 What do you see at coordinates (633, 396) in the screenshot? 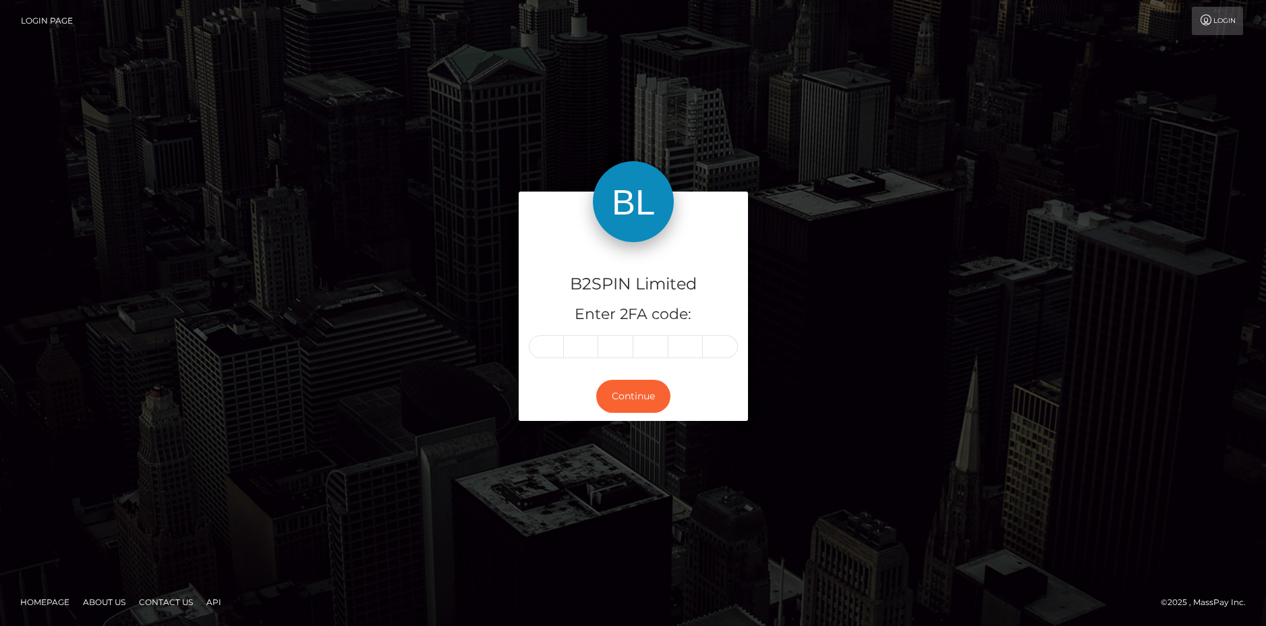
I see `button: Continue` at bounding box center [633, 396].